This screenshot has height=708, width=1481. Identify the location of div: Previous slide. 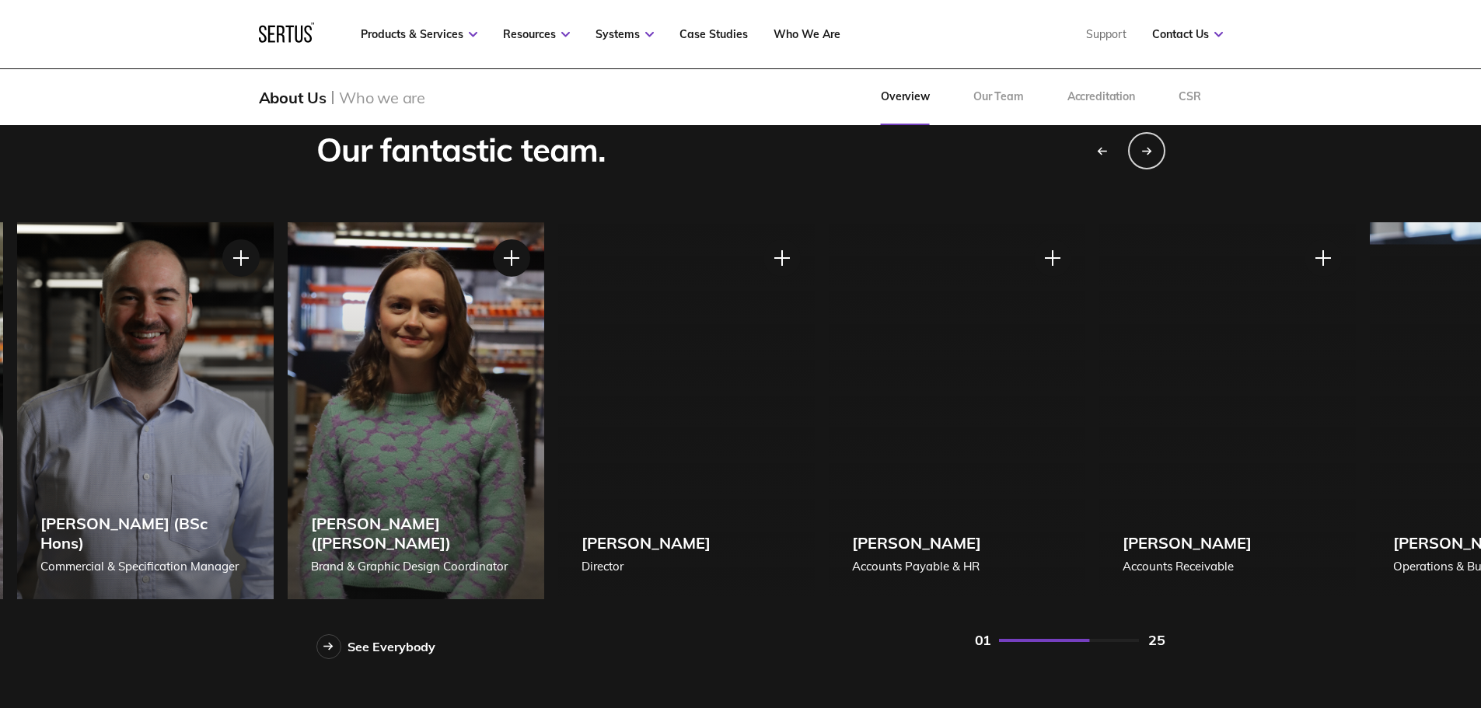
(1102, 151).